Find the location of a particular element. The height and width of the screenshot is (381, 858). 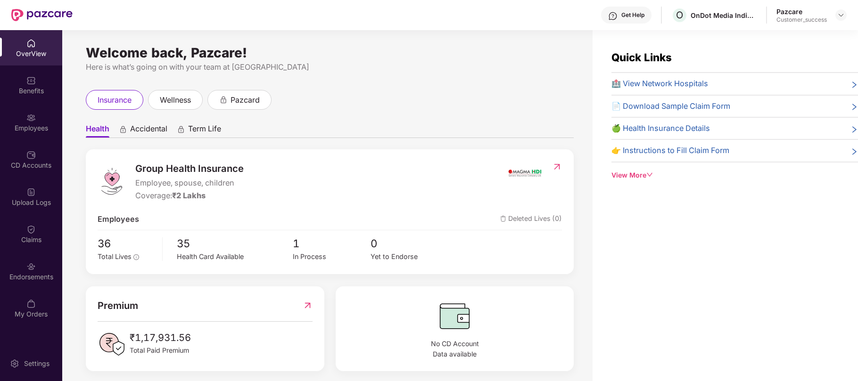

span: 36 is located at coordinates (126, 243).